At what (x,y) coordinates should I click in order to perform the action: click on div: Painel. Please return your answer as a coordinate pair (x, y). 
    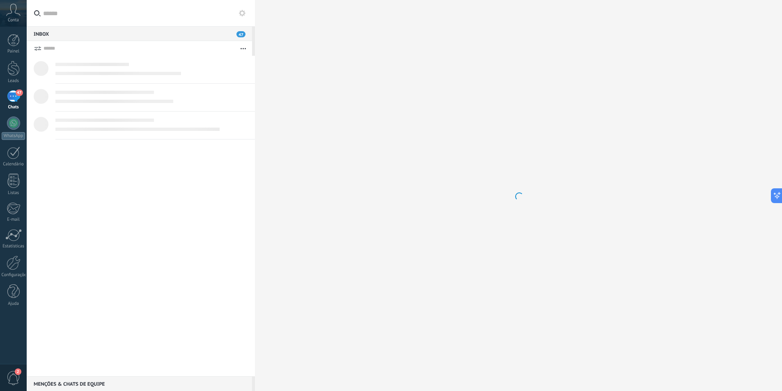
    Looking at the image, I should click on (14, 51).